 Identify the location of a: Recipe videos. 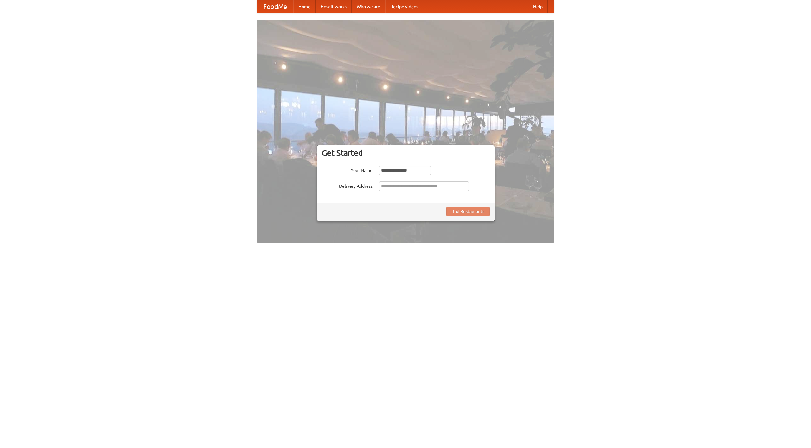
(404, 7).